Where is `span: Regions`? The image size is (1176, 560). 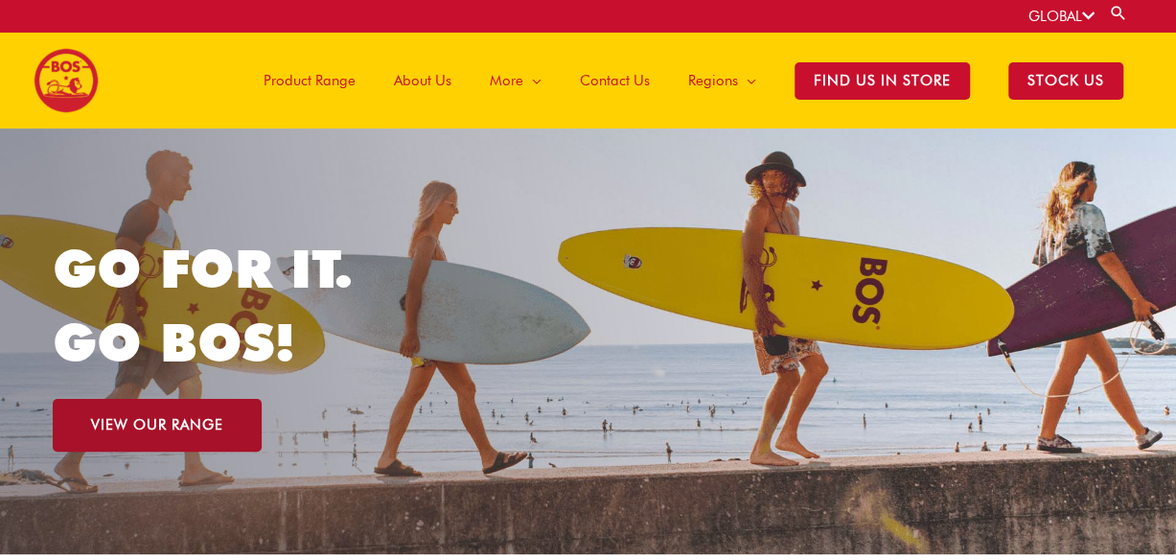
span: Regions is located at coordinates (713, 81).